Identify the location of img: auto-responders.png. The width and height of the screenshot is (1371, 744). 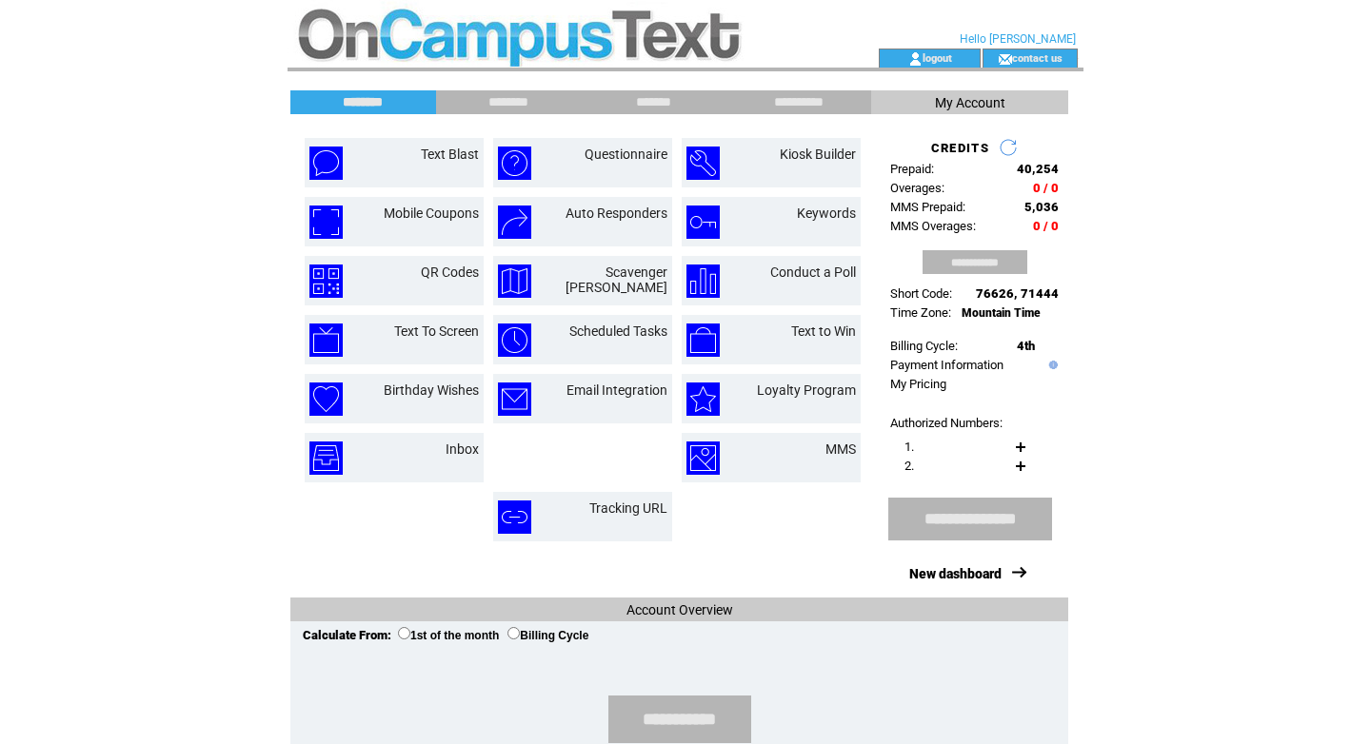
(514, 222).